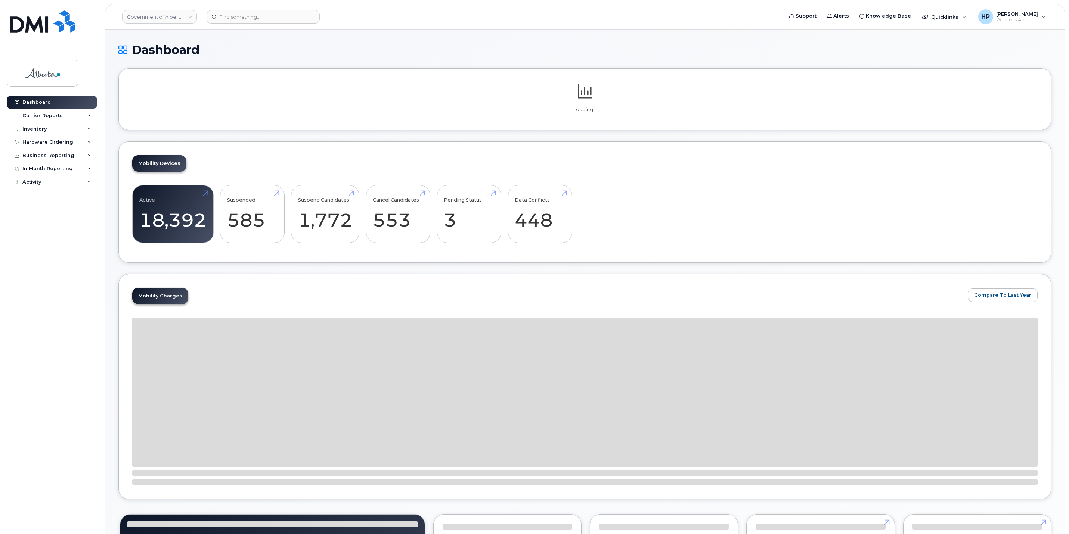 This screenshot has width=1069, height=534. Describe the element at coordinates (325, 214) in the screenshot. I see `a: Suspend Candidates 1,772` at that location.